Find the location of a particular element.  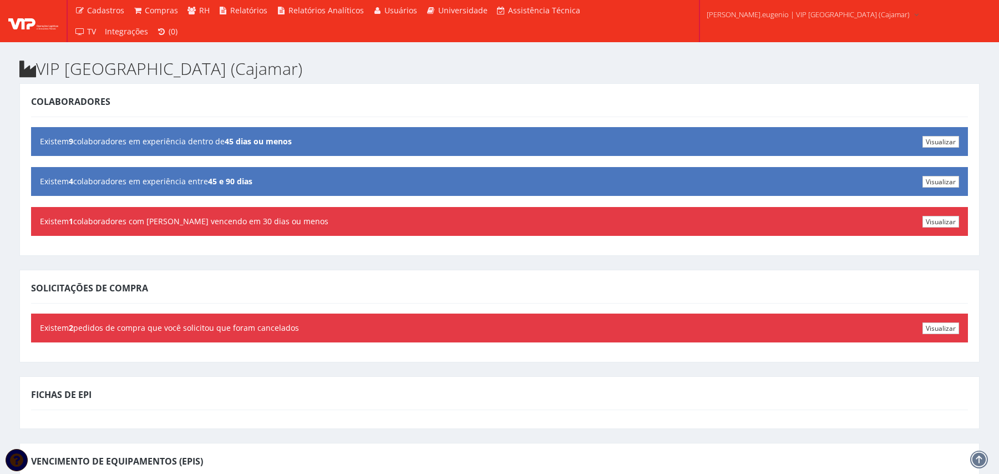

b: 2 is located at coordinates (71, 327).